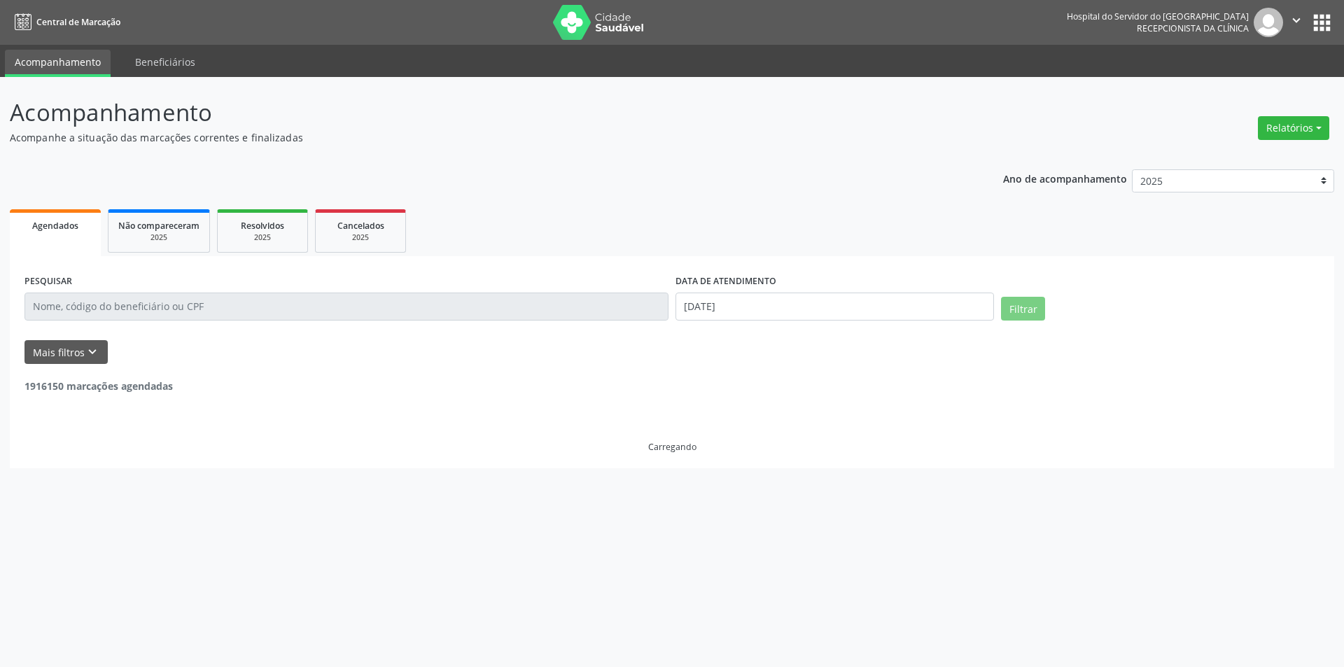 Image resolution: width=1344 pixels, height=667 pixels. I want to click on input: Selecione um intervalo, so click(835, 307).